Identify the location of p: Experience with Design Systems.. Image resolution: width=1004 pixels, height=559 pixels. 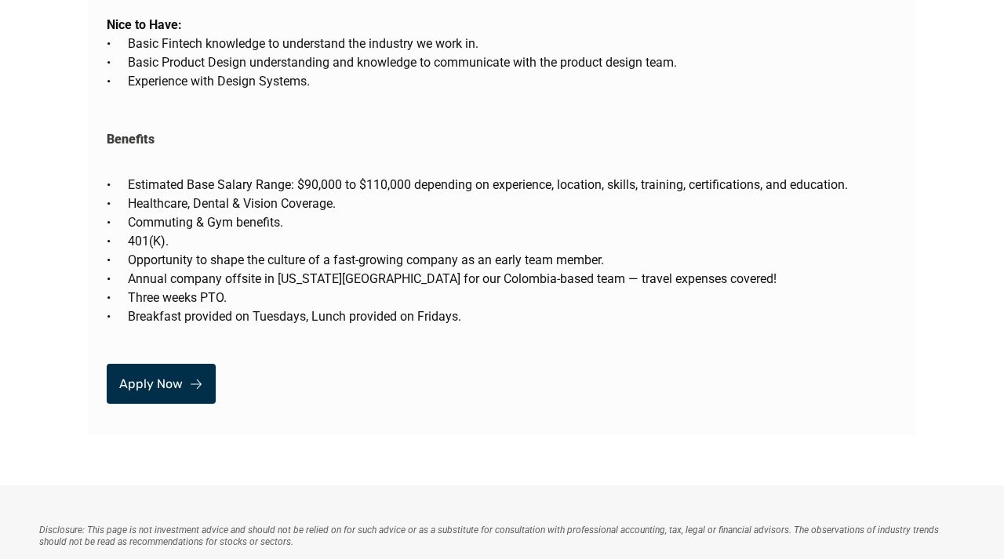
(512, 82).